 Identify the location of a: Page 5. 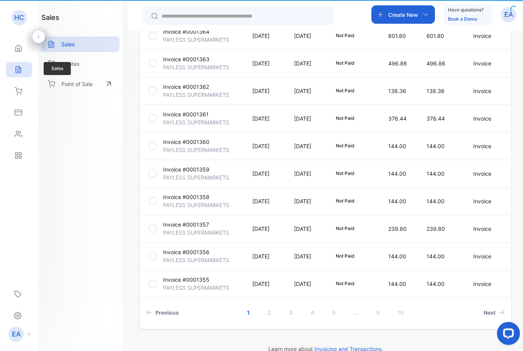
(333, 312).